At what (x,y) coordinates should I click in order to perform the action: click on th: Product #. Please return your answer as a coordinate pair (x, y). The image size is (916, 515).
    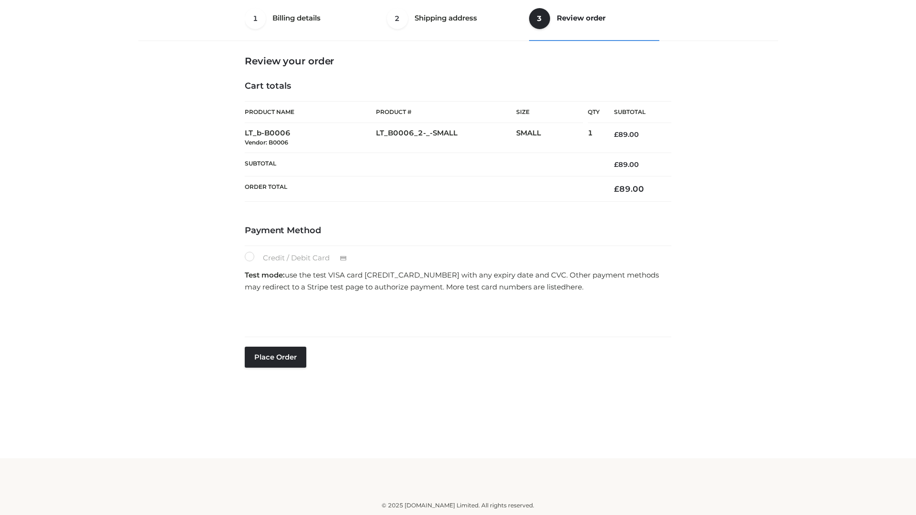
    Looking at the image, I should click on (446, 112).